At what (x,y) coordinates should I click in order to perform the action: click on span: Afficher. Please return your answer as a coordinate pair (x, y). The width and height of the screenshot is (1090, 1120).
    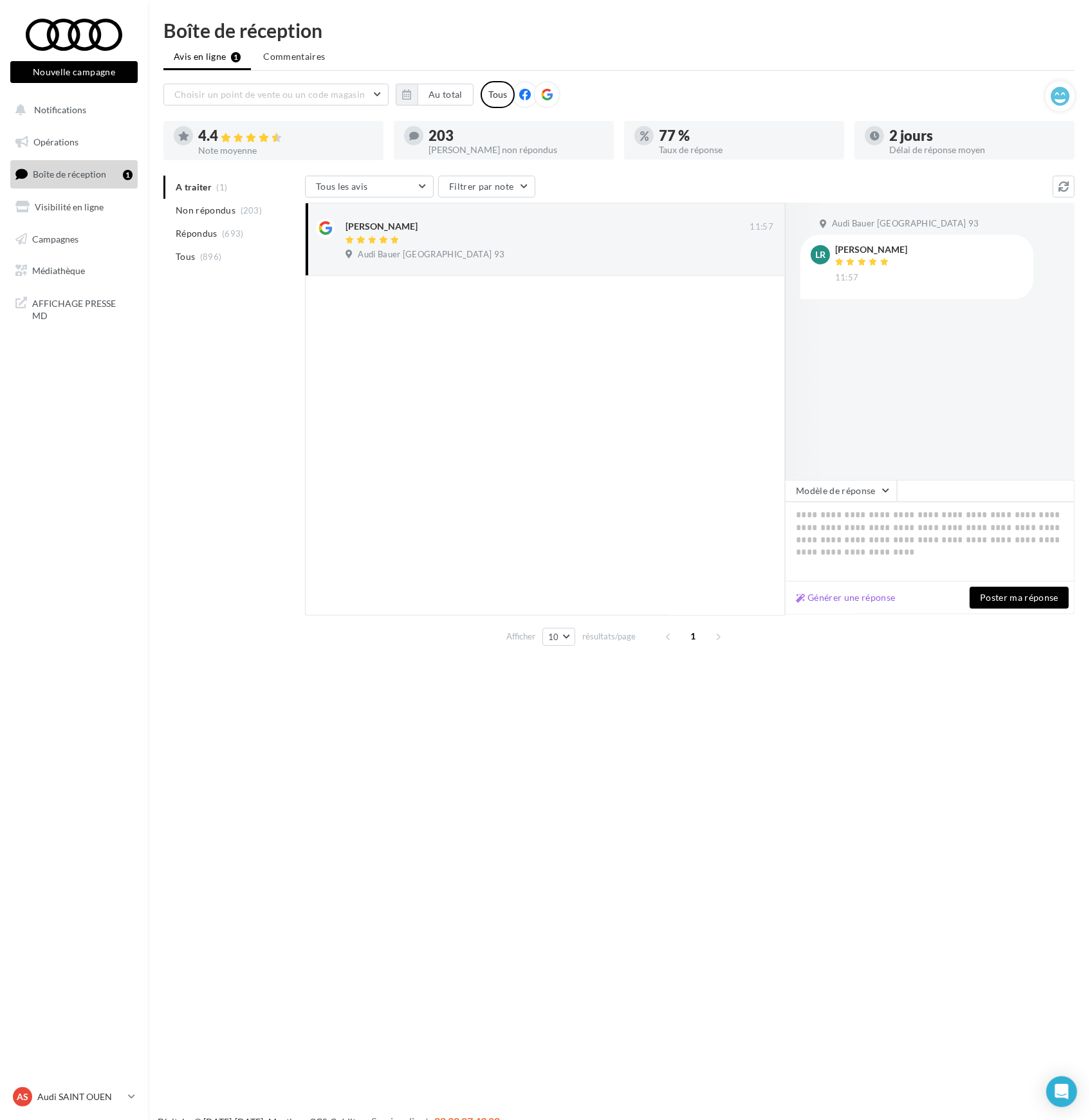
    Looking at the image, I should click on (520, 637).